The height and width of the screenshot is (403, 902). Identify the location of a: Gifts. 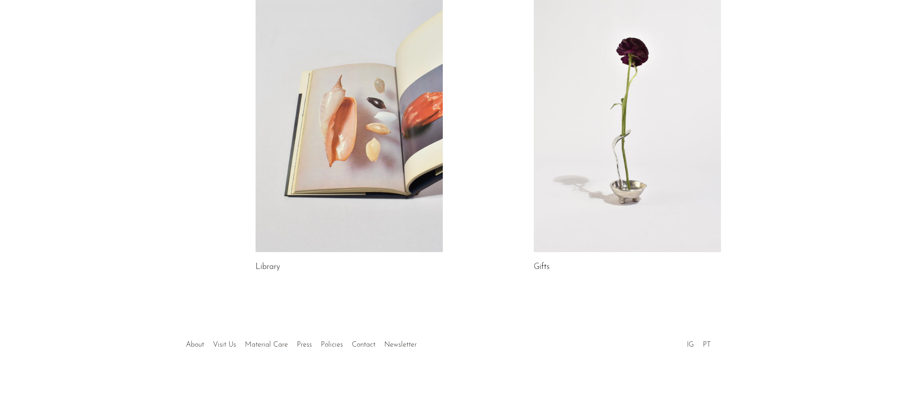
(542, 267).